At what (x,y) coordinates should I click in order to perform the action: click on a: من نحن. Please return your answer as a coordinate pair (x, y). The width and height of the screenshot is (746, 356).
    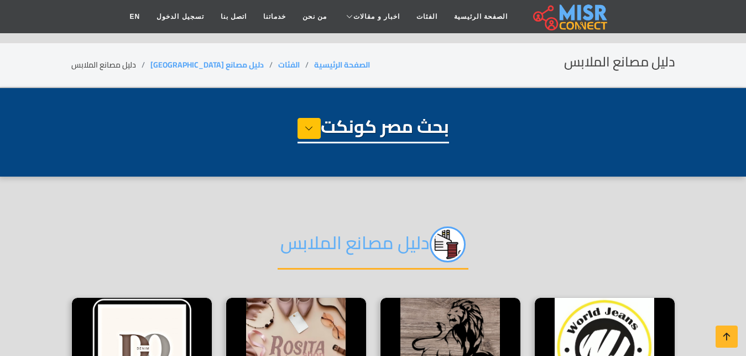
    Looking at the image, I should click on (315, 17).